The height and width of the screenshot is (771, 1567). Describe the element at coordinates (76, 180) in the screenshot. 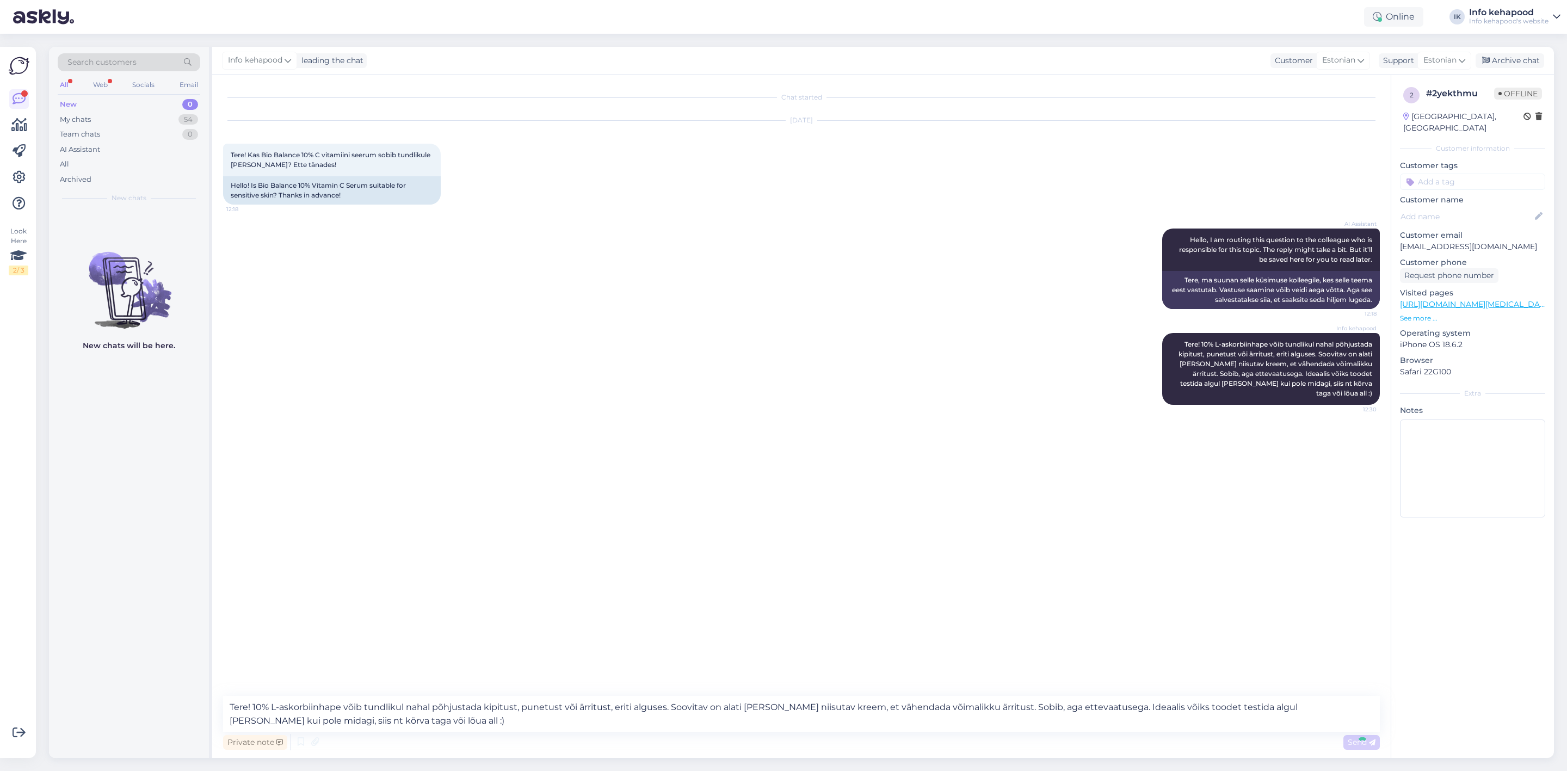

I see `div: Archived` at that location.